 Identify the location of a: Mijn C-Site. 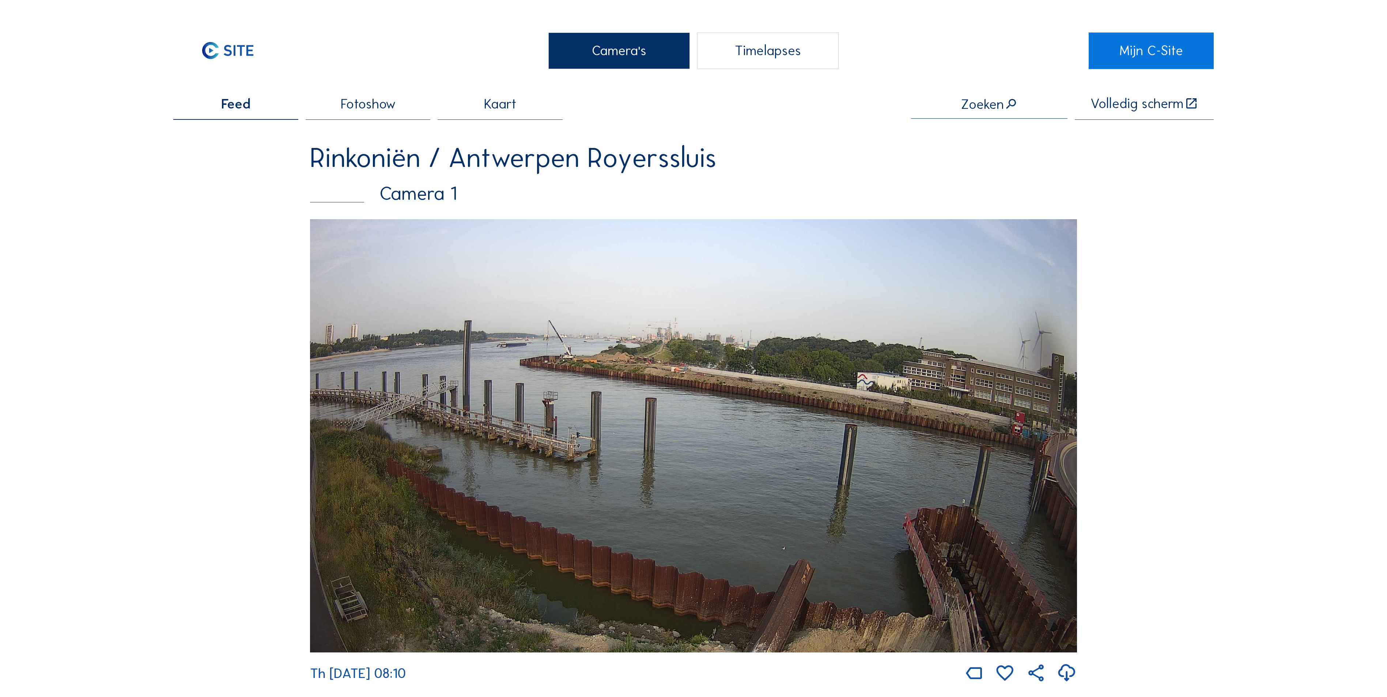
(1151, 51).